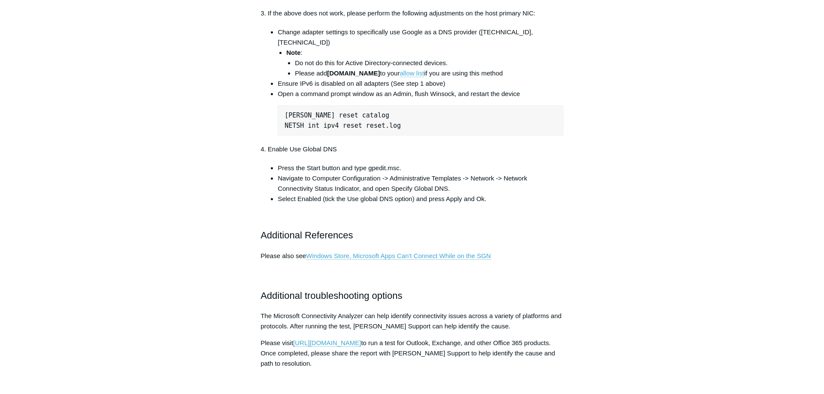 The width and height of the screenshot is (824, 394). What do you see at coordinates (412, 296) in the screenshot?
I see `h2: Additional troubleshooting options` at bounding box center [412, 296].